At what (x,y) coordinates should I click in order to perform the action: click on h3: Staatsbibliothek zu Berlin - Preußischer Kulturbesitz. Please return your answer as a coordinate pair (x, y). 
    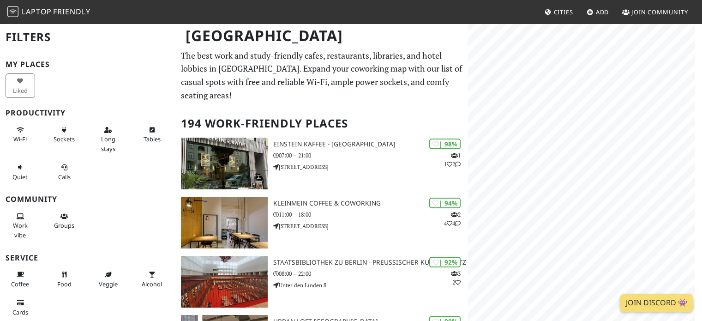
    Looking at the image, I should click on (371, 262).